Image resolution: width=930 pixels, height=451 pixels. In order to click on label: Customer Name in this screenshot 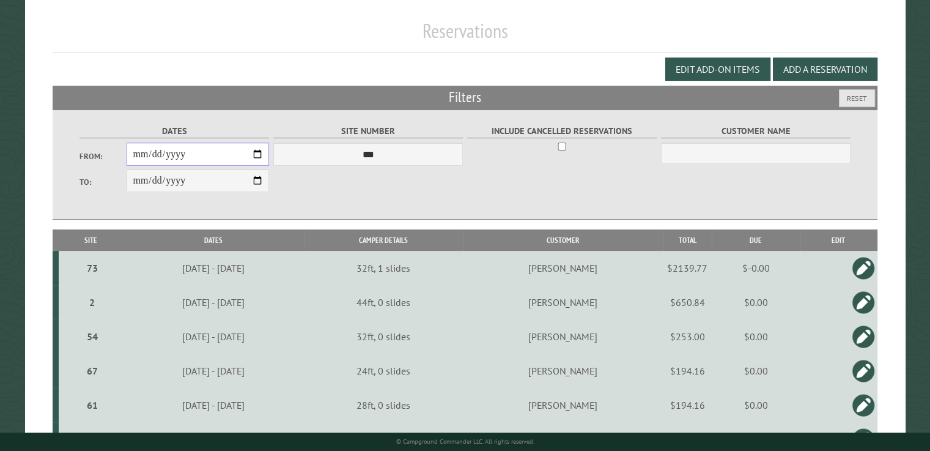, I will do `click(756, 131)`.